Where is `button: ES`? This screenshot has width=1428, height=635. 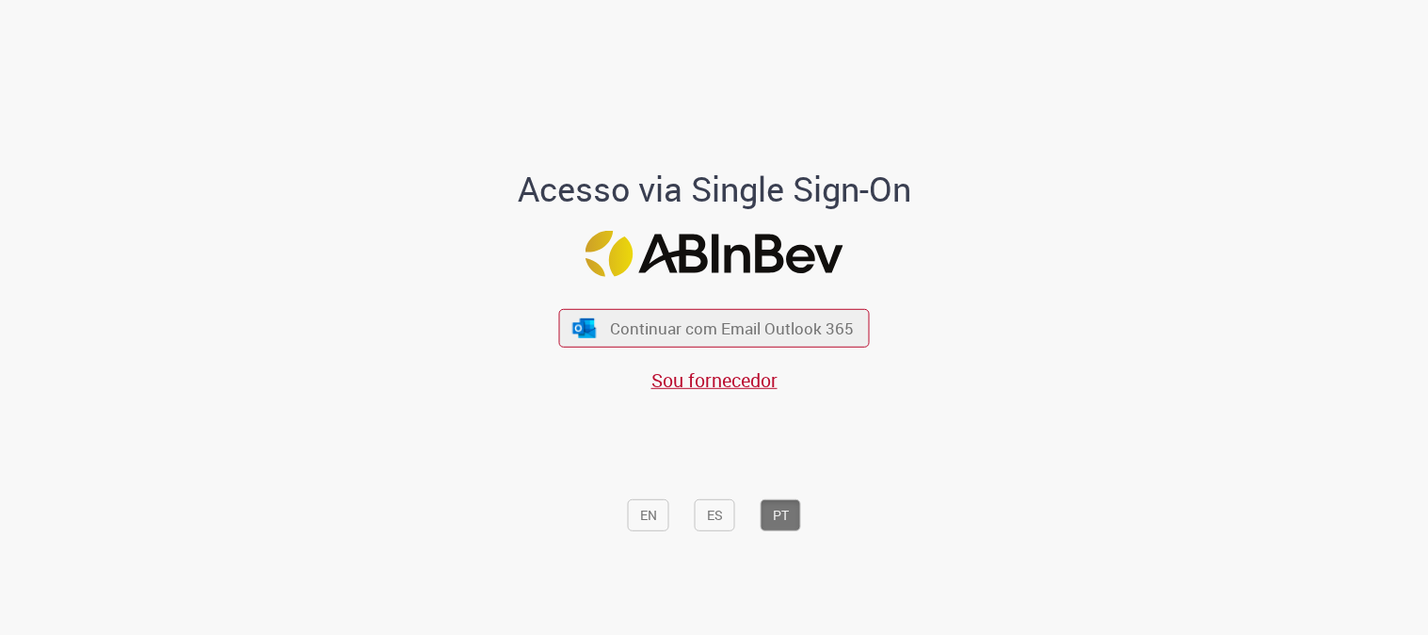 button: ES is located at coordinates (715, 515).